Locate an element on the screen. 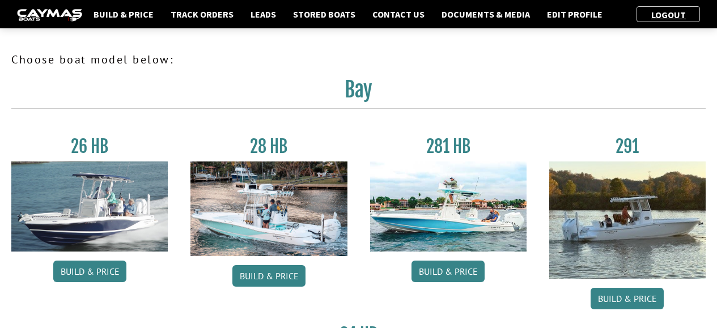 The width and height of the screenshot is (717, 328). a: Documents & Media is located at coordinates (486, 14).